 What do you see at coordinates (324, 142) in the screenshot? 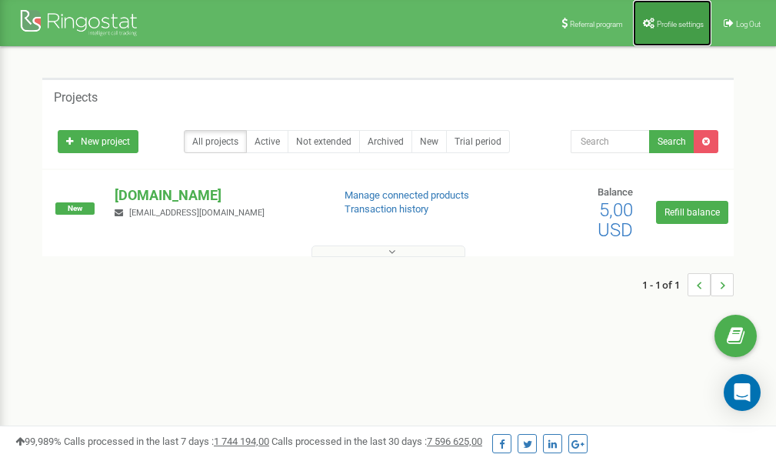
I see `a: Not extended` at bounding box center [324, 142].